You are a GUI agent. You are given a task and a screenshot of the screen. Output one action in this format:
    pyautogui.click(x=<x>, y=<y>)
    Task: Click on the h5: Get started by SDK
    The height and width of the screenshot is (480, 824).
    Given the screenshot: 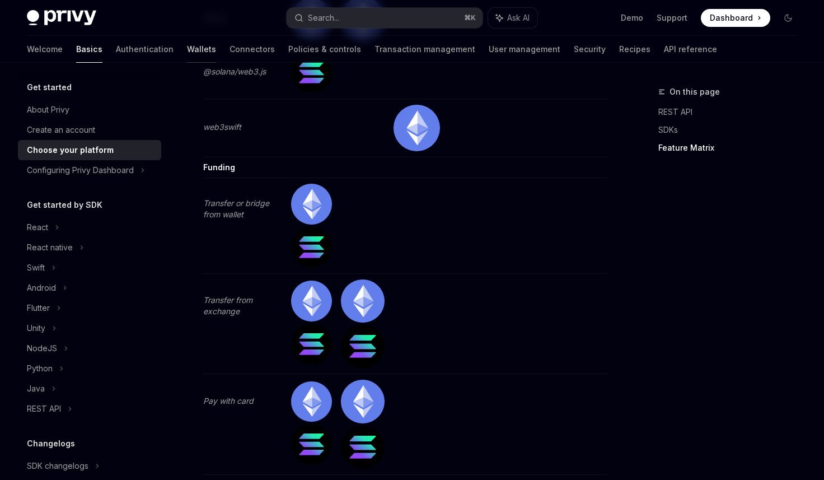 What is the action you would take?
    pyautogui.click(x=64, y=205)
    